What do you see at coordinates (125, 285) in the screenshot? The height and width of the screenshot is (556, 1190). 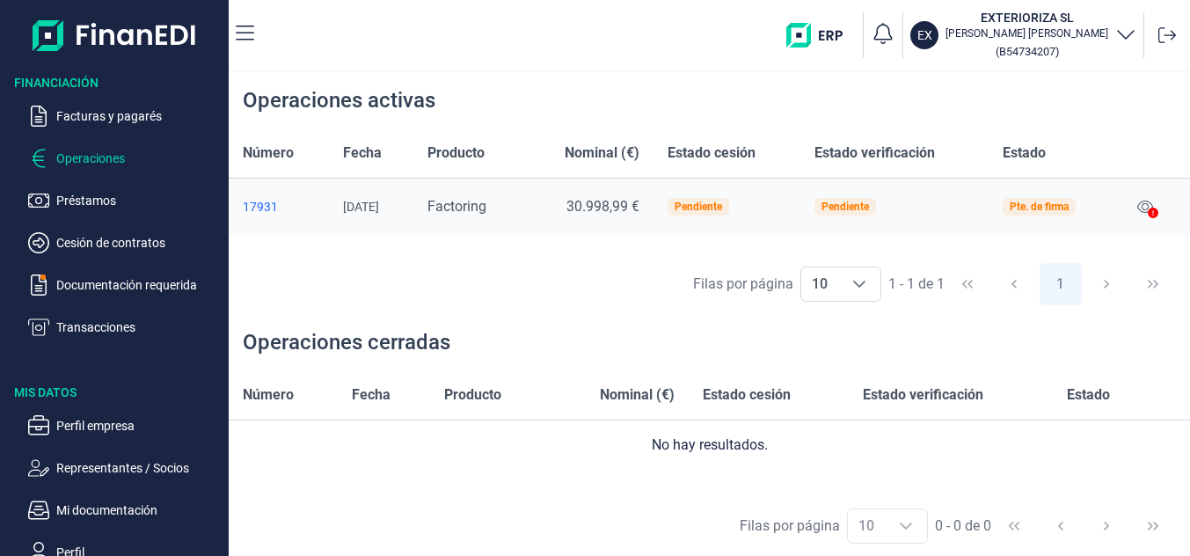 I see `button: Documentación requerida` at bounding box center [125, 285].